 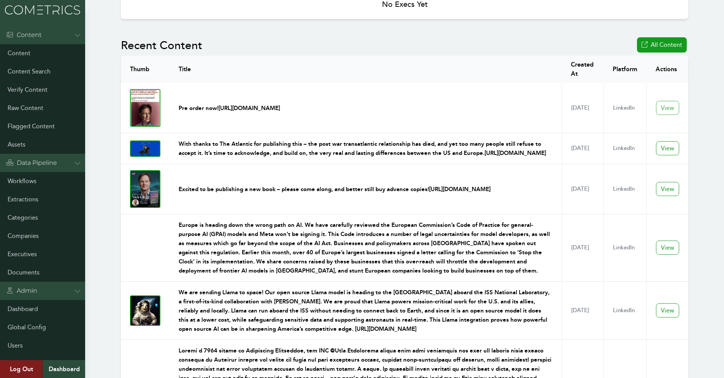 I want to click on div: Content, so click(x=24, y=35).